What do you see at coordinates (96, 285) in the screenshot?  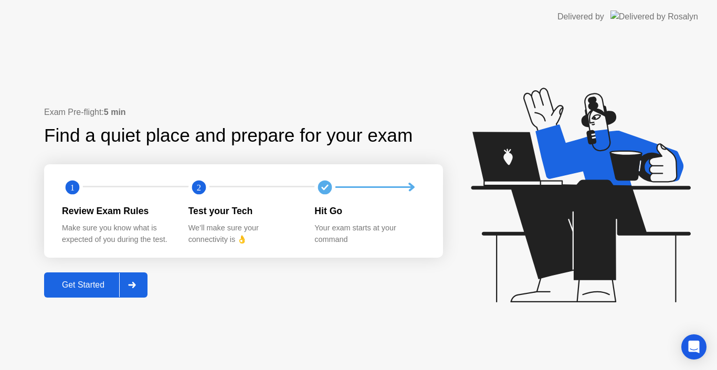 I see `button: Get Started` at bounding box center [96, 285].